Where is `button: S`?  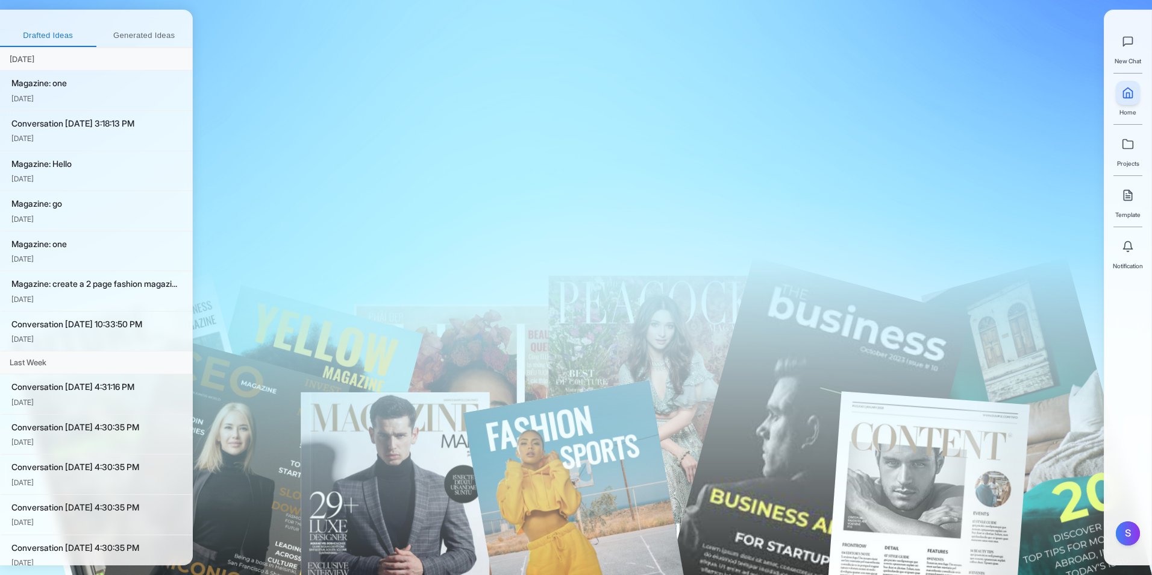
button: S is located at coordinates (1128, 533).